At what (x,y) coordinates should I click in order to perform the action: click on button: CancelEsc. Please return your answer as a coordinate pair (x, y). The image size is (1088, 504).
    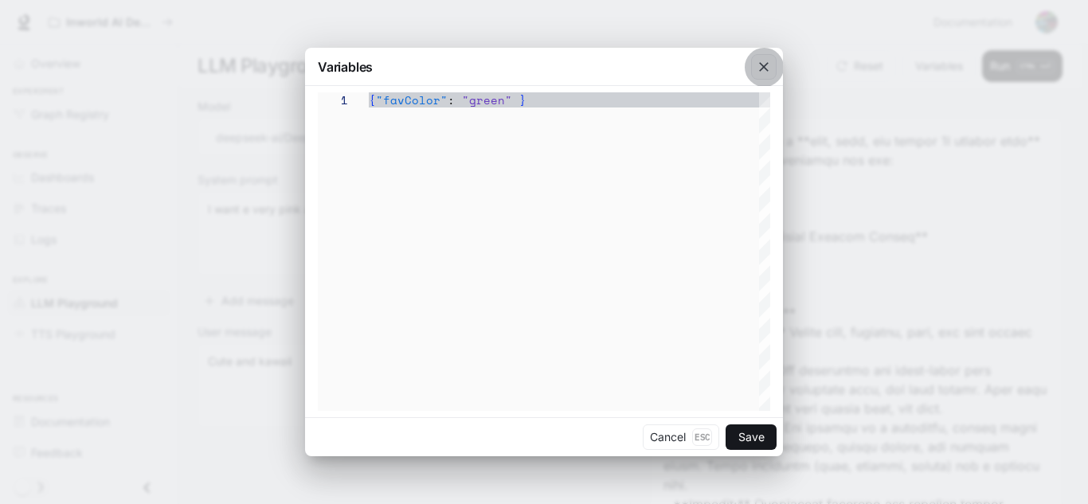
    Looking at the image, I should click on (681, 437).